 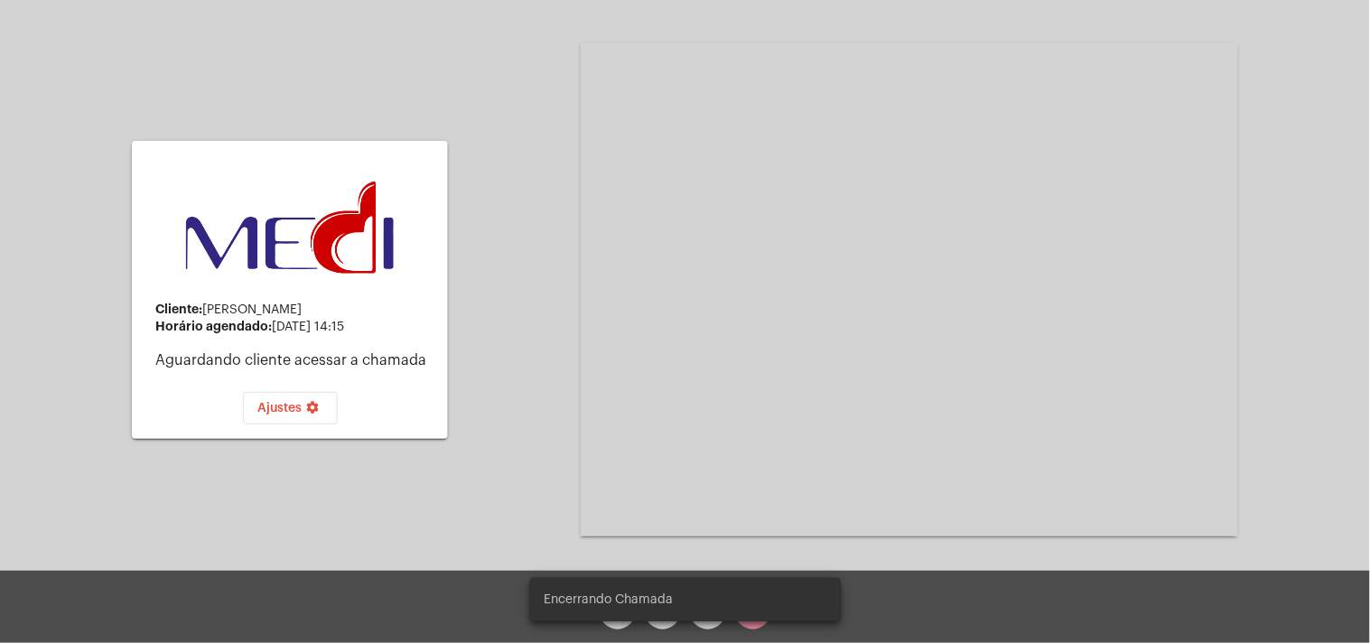 What do you see at coordinates (290, 408) in the screenshot?
I see `button: Ajustes` at bounding box center [290, 408].